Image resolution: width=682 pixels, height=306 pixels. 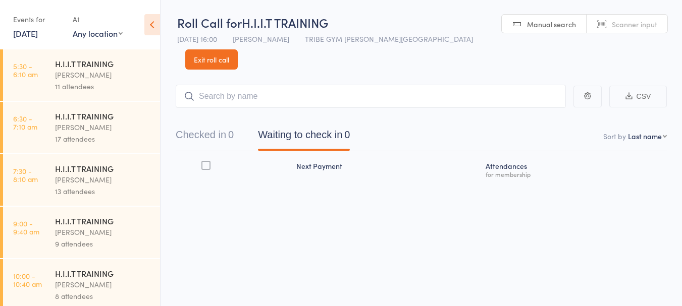 I want to click on div: At, so click(x=97, y=19).